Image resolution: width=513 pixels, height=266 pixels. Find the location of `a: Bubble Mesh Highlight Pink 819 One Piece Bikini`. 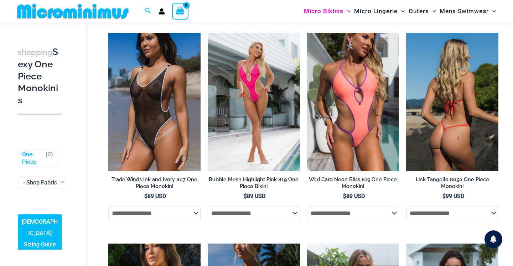

a: Bubble Mesh Highlight Pink 819 One Piece Bikini is located at coordinates (254, 184).